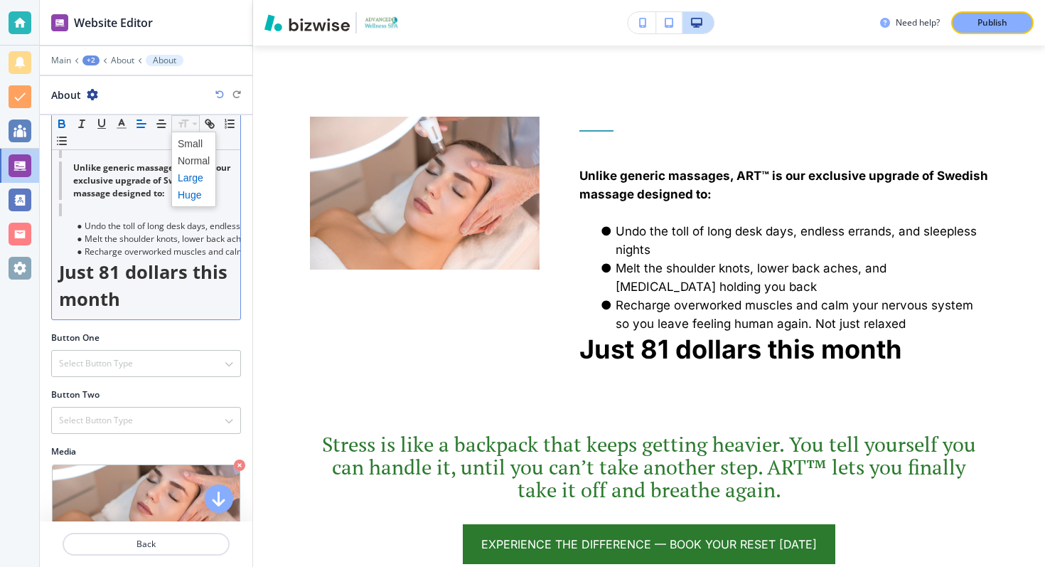 The image size is (1045, 567). What do you see at coordinates (75, 338) in the screenshot?
I see `h2: Button One` at bounding box center [75, 338].